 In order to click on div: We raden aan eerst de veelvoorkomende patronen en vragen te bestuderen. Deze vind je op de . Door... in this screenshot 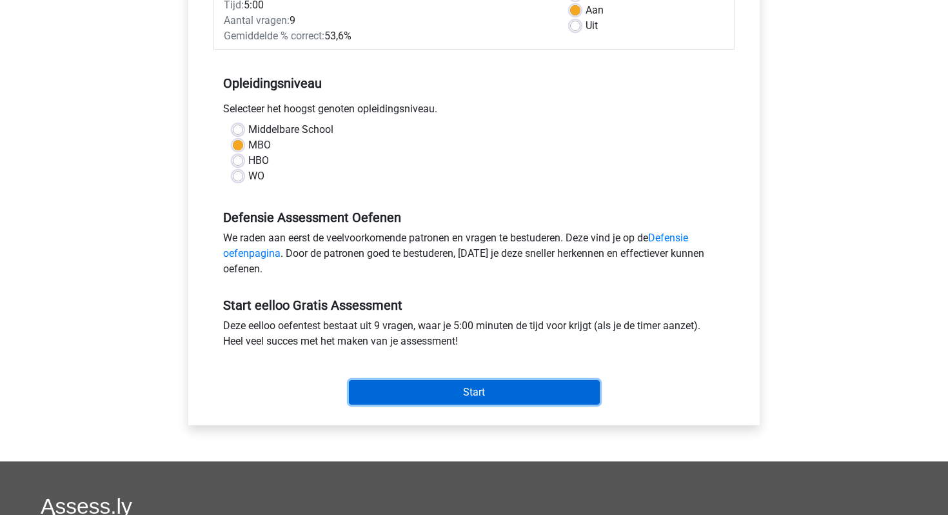, I will do `click(474, 256)`.